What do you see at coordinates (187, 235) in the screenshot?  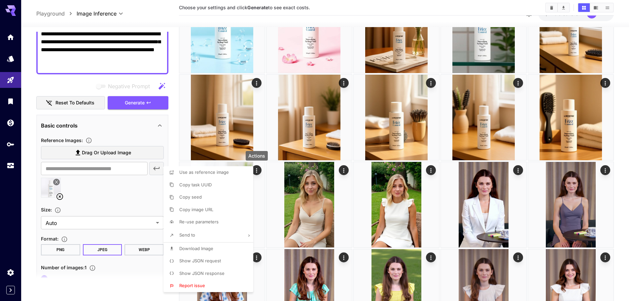 I see `span: Send to` at bounding box center [187, 235].